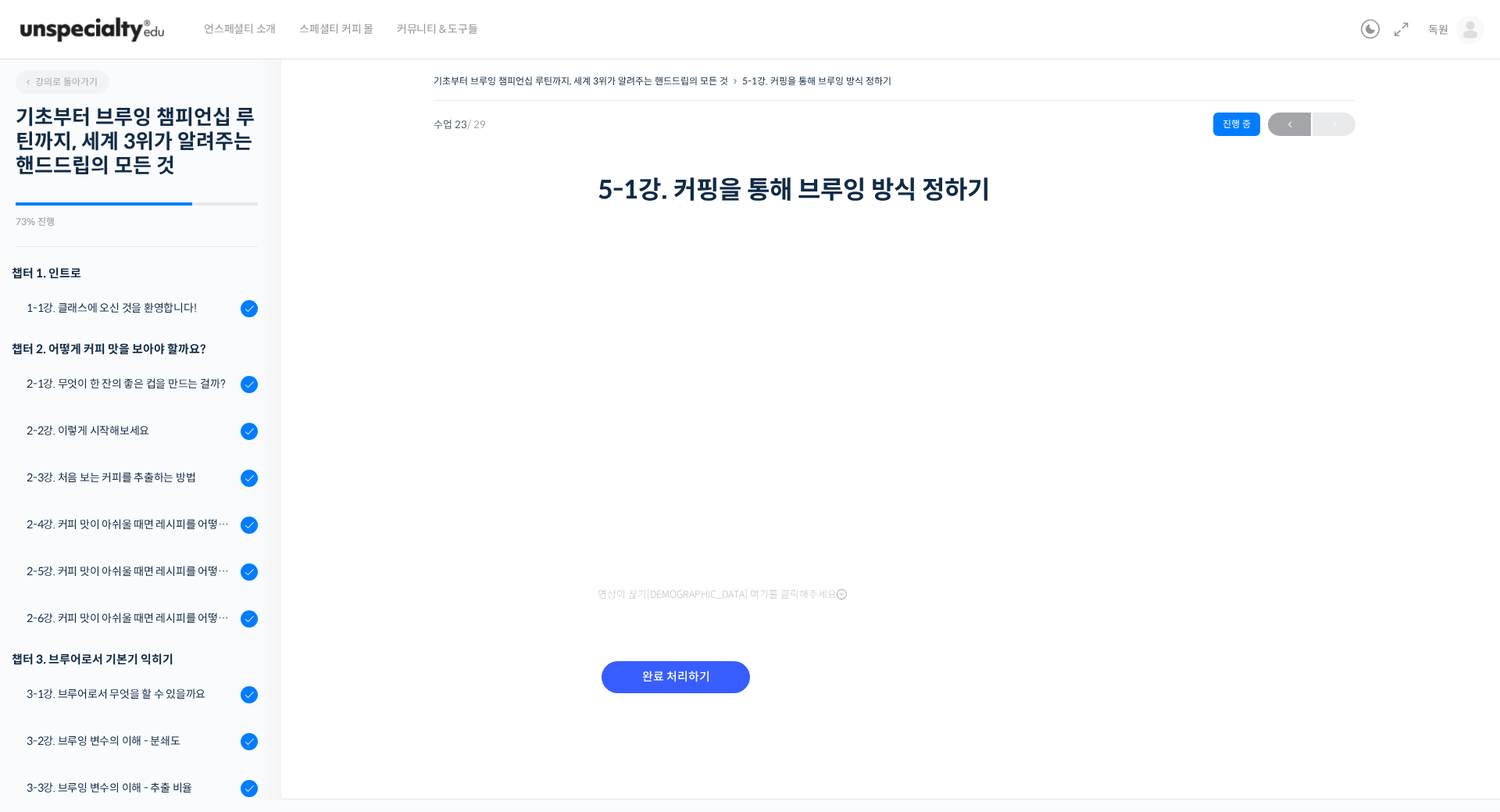  What do you see at coordinates (131, 741) in the screenshot?
I see `div: 3-2강. 브루잉 변수의 이해 - 분쇄도` at bounding box center [131, 741].